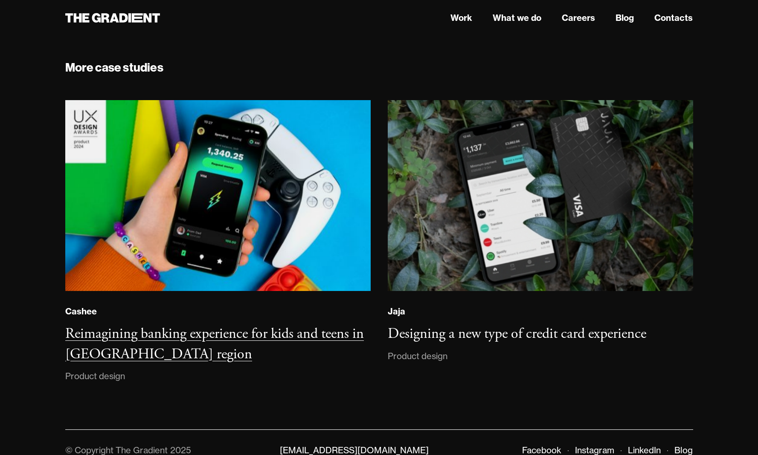  Describe the element at coordinates (396, 312) in the screenshot. I see `div: Jaja` at that location.